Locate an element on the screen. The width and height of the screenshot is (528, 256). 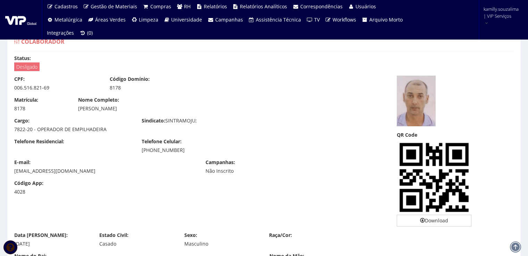
span: Compras is located at coordinates (161, 6).